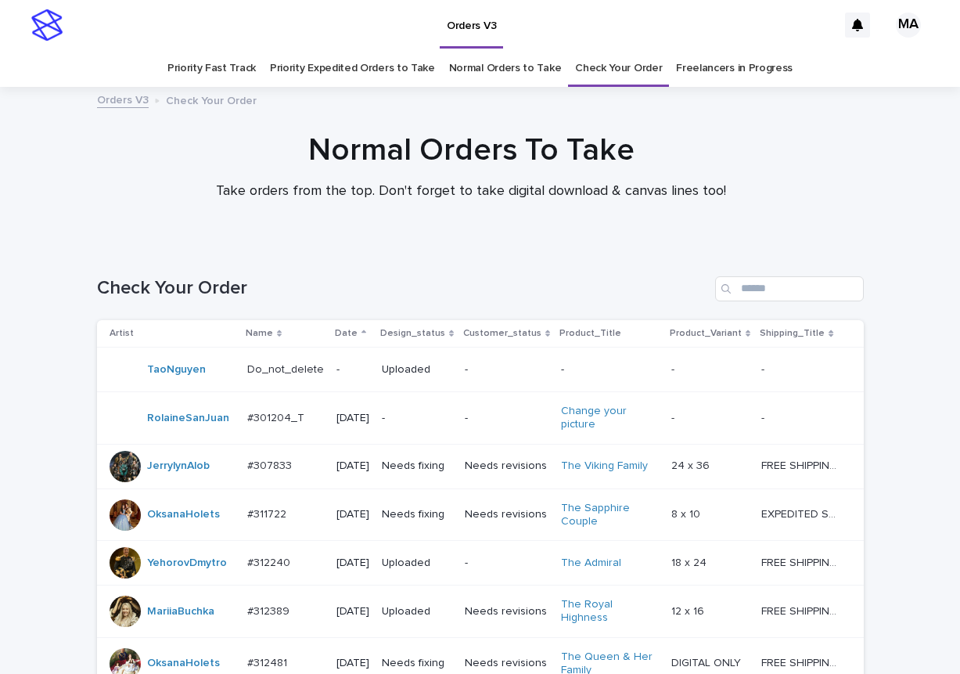  What do you see at coordinates (790, 289) in the screenshot?
I see `div: Search` at bounding box center [790, 289].